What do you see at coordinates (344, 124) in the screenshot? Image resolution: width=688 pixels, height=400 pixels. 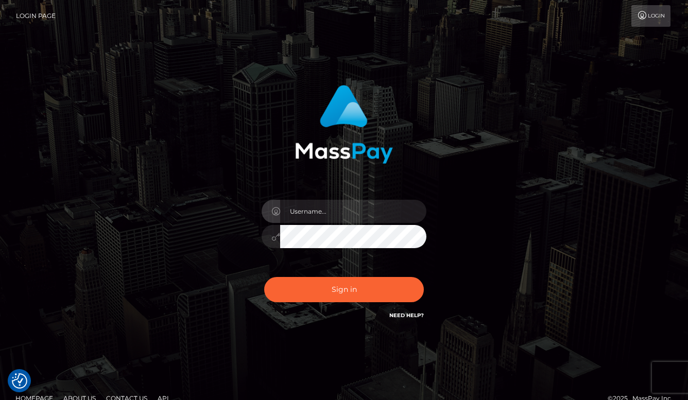 I see `img: MassPay Login` at bounding box center [344, 124].